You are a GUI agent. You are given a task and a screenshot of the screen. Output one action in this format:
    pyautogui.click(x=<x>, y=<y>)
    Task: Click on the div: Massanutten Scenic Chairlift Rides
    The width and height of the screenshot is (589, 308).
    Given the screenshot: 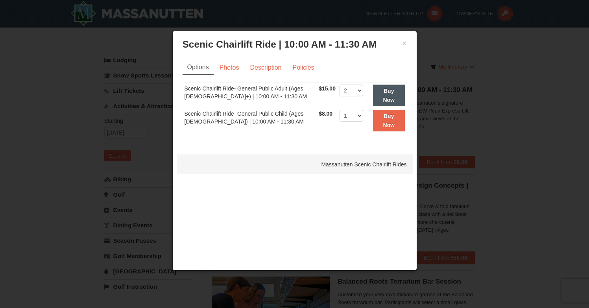 What is the action you would take?
    pyautogui.click(x=295, y=165)
    